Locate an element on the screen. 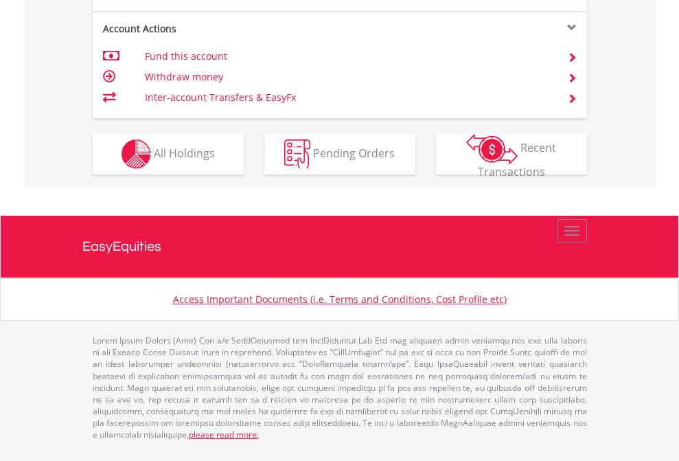 Image resolution: width=679 pixels, height=461 pixels. a: please read more: is located at coordinates (224, 434).